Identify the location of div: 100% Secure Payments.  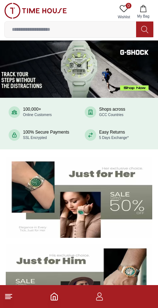
(46, 135).